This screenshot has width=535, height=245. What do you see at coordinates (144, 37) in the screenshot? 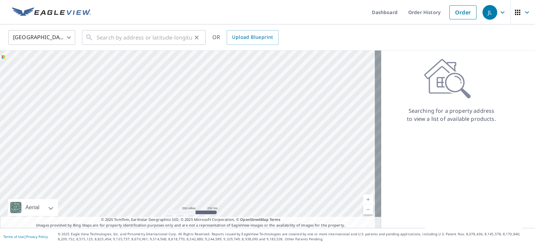
I see `input: Search by address or latitude-longitude` at bounding box center [144, 37].